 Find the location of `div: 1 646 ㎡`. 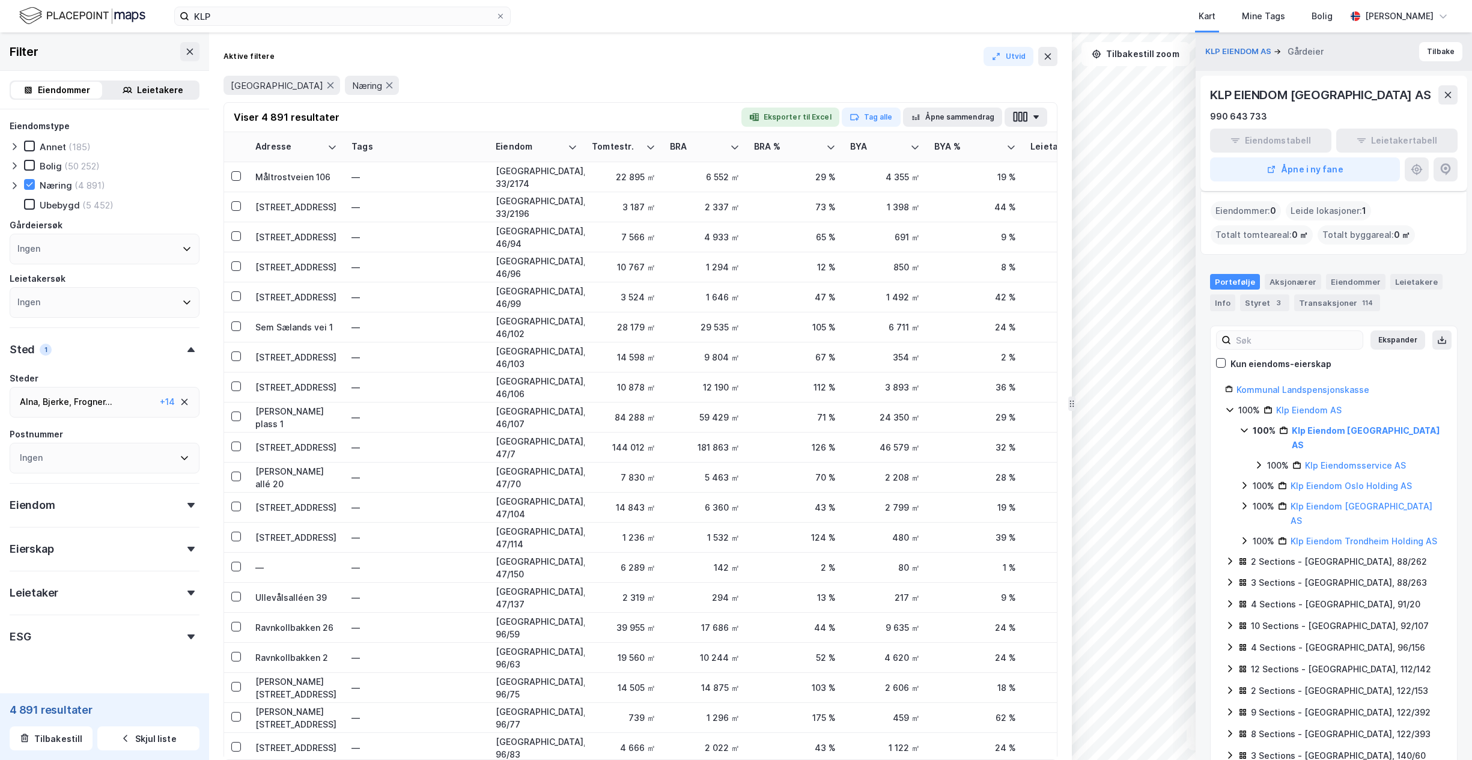

div: 1 646 ㎡ is located at coordinates (705, 297).